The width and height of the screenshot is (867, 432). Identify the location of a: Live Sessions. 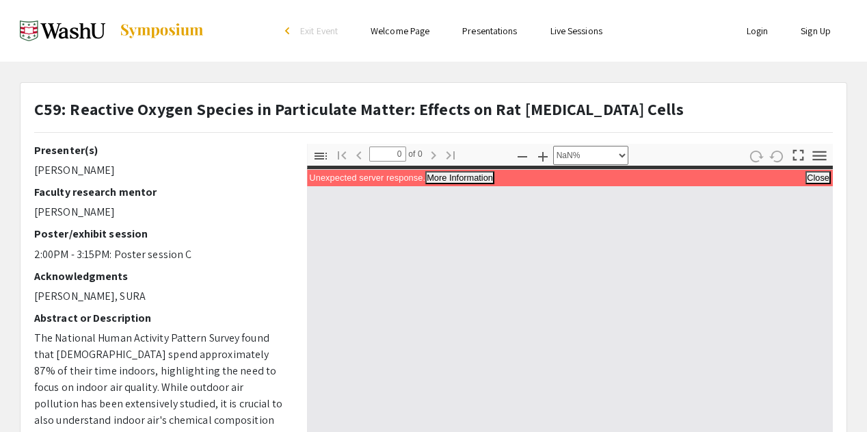
(577, 31).